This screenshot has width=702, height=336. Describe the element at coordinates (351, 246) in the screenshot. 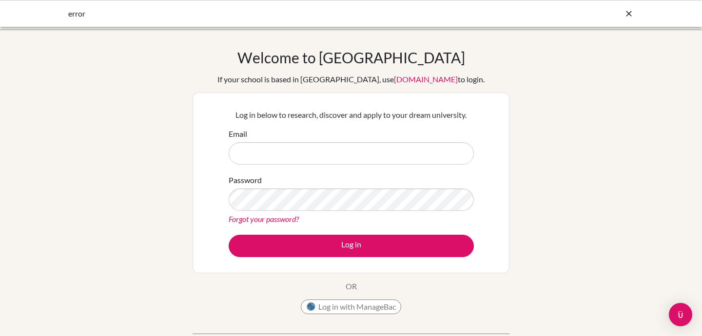

I see `button: Log in` at that location.